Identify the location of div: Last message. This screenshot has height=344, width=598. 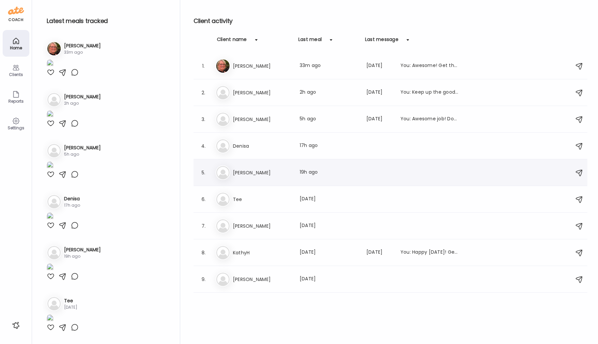
(382, 41).